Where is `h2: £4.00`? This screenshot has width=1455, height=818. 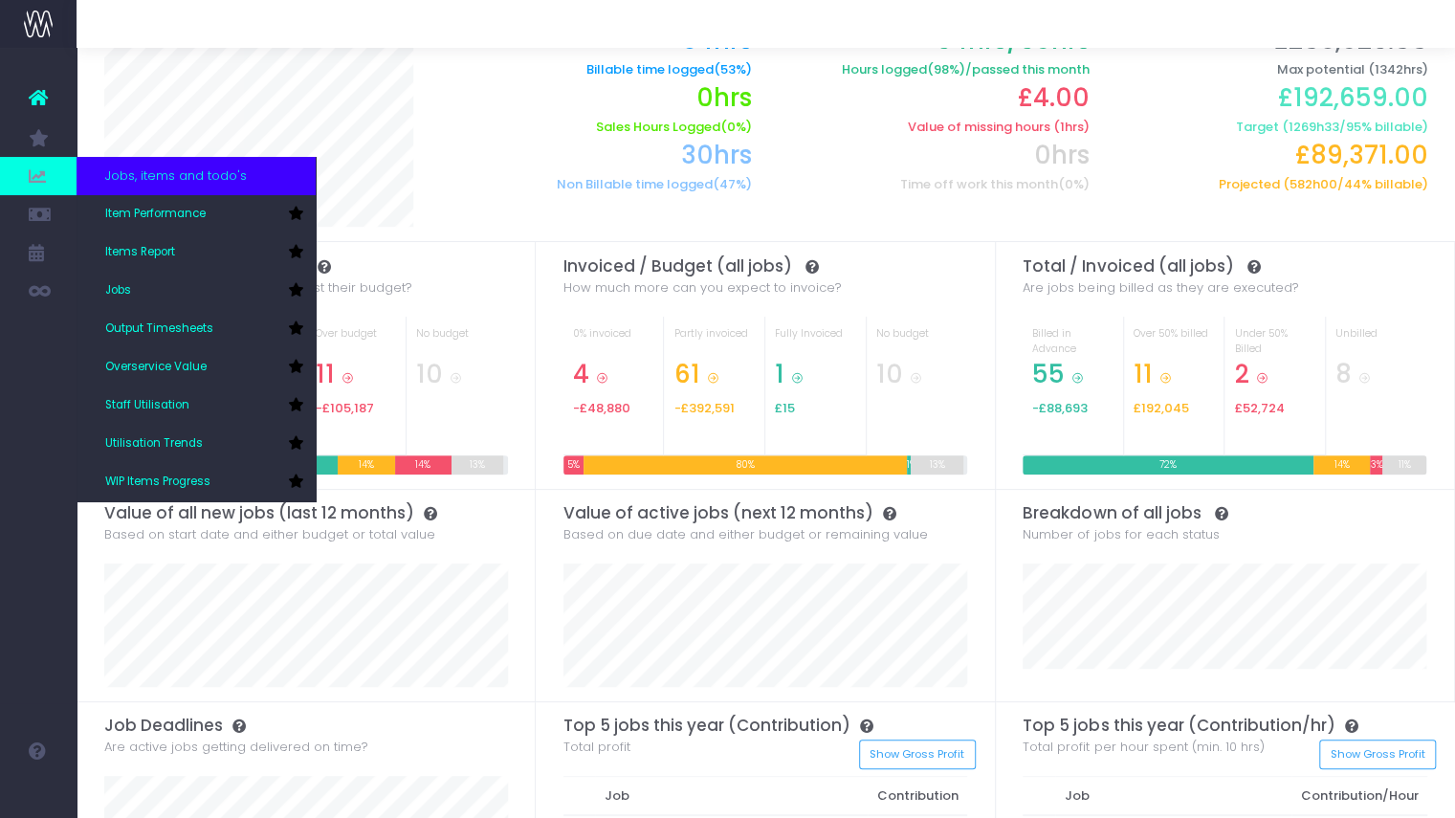 h2: £4.00 is located at coordinates (934, 98).